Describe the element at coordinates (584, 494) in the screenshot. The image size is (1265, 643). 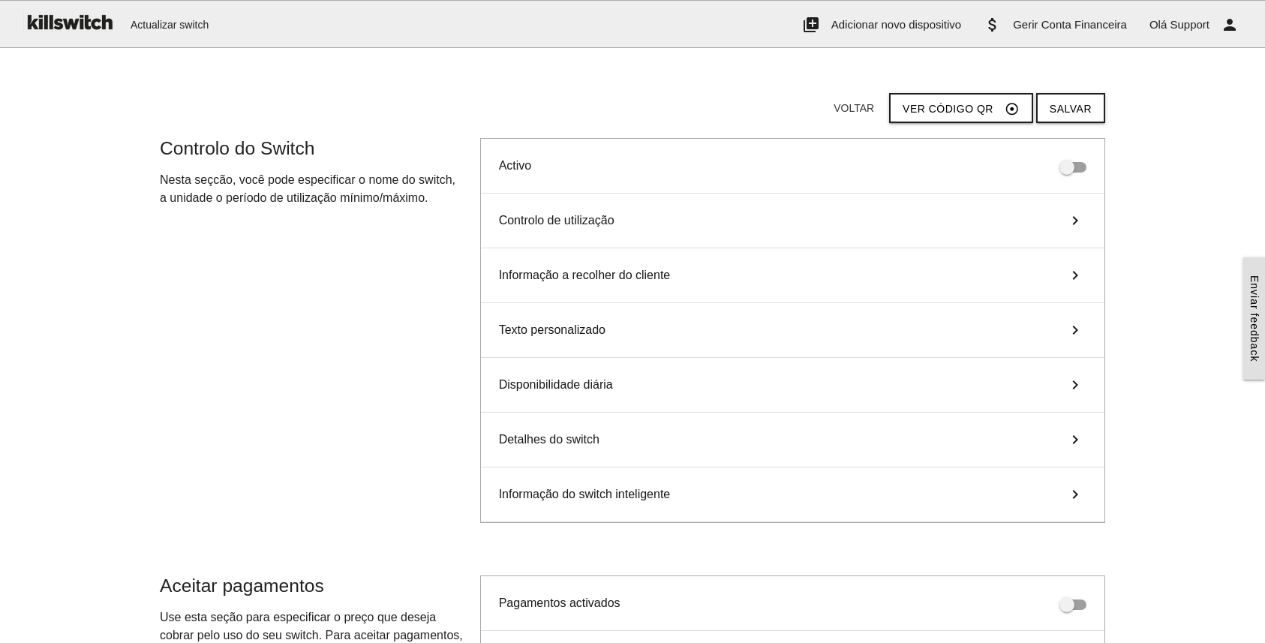
I see `span: Informação do switch inteligente` at that location.